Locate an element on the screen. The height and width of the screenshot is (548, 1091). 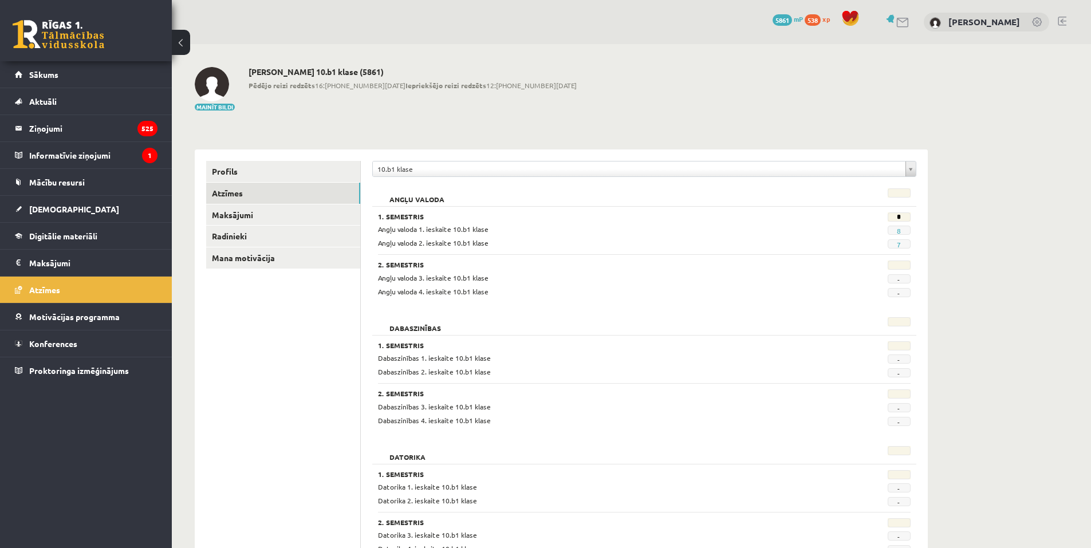
a: Mācību resursi is located at coordinates (86, 182).